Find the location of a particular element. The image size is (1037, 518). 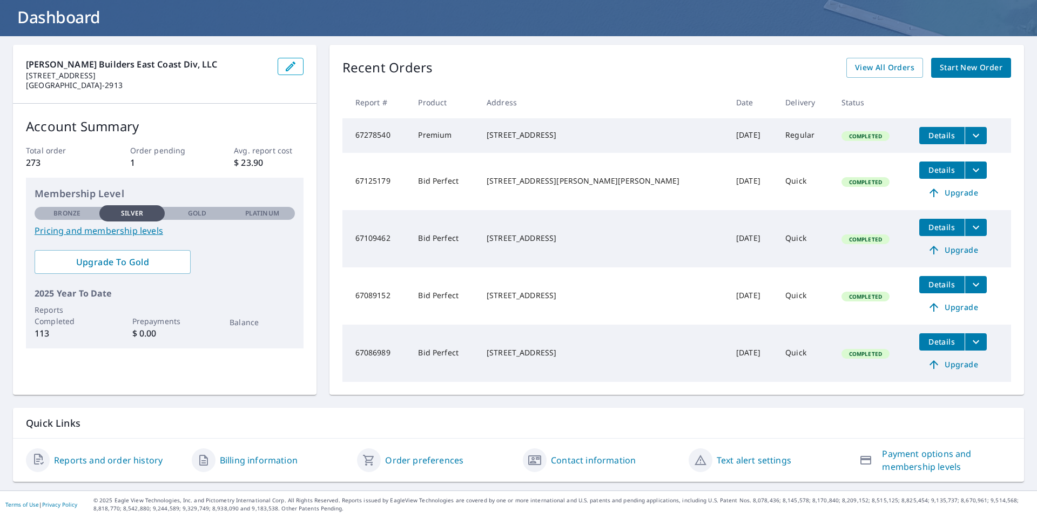

p: $ 23.90 is located at coordinates (268, 163).